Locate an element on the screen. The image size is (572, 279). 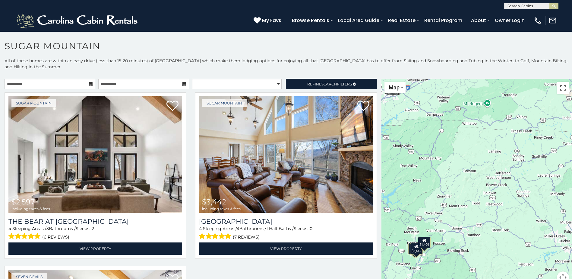
a: Little Sugar Haven $3,442 including taxes & fees is located at coordinates (286, 154).